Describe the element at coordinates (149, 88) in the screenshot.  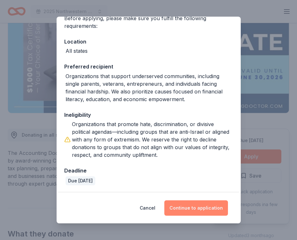
I see `div: Organizations that support underserved communities, including single parents, veterans, entrepren...` at that location.